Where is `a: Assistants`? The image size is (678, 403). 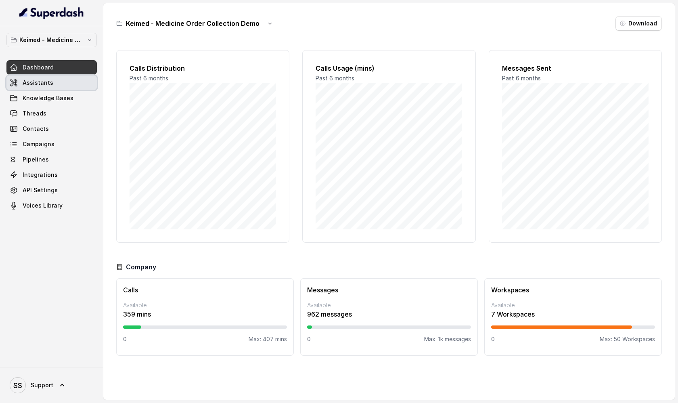
a: Assistants is located at coordinates (52, 83).